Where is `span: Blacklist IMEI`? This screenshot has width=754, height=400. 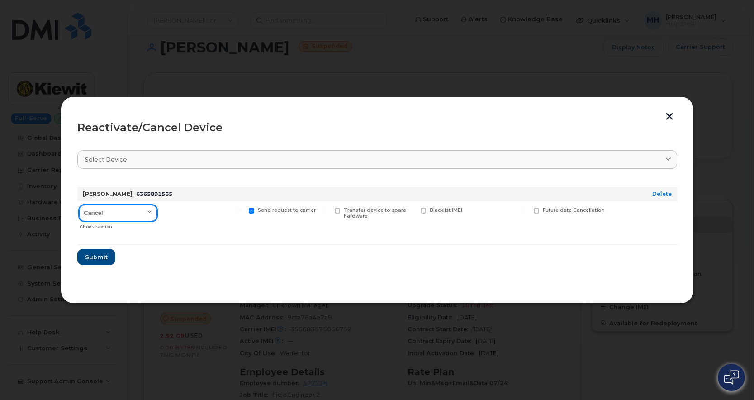 span: Blacklist IMEI is located at coordinates (446, 210).